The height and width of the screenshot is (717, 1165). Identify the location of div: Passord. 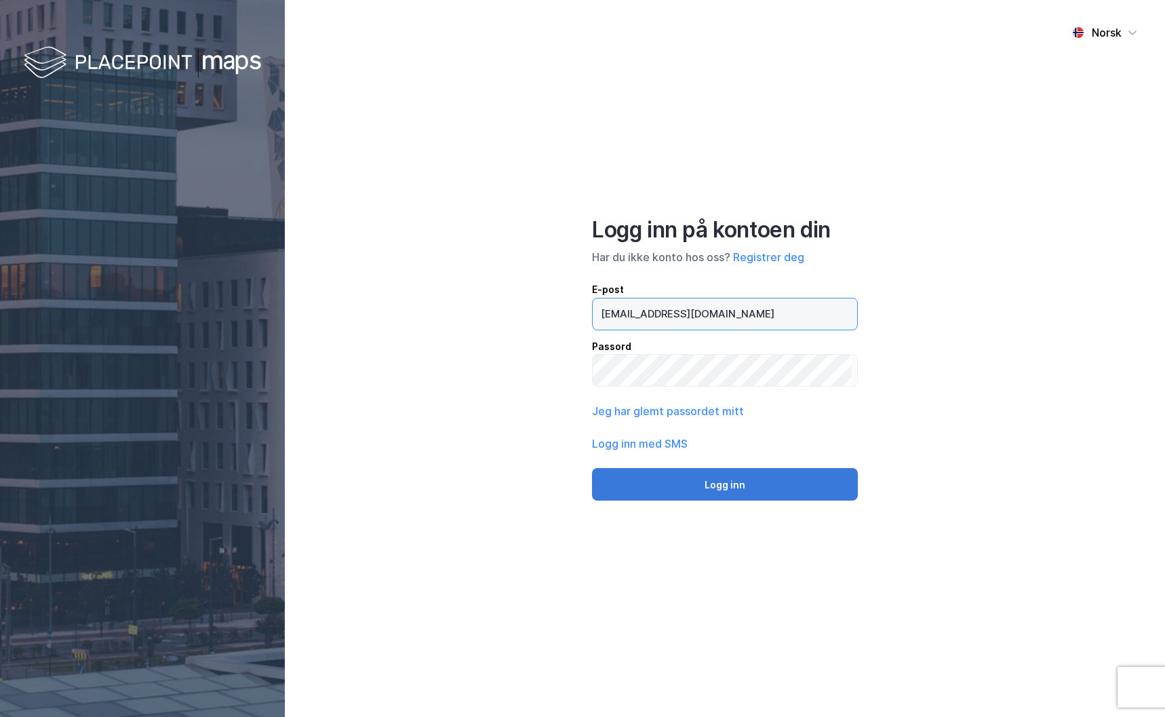
(725, 347).